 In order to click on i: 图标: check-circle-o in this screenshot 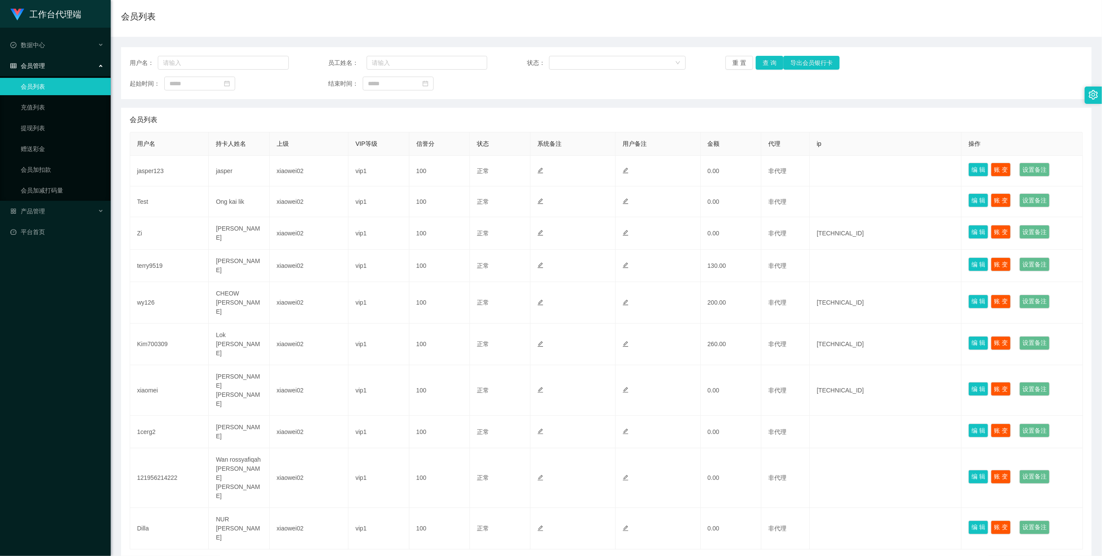, I will do `click(13, 45)`.